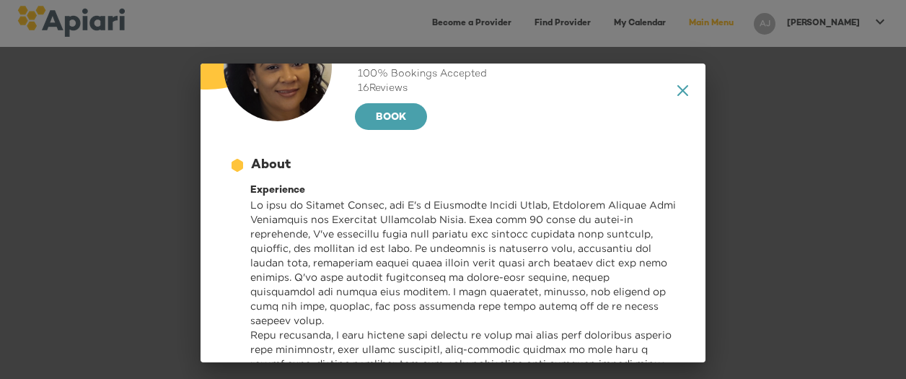 This screenshot has height=379, width=906. I want to click on span: BOOK, so click(391, 118).